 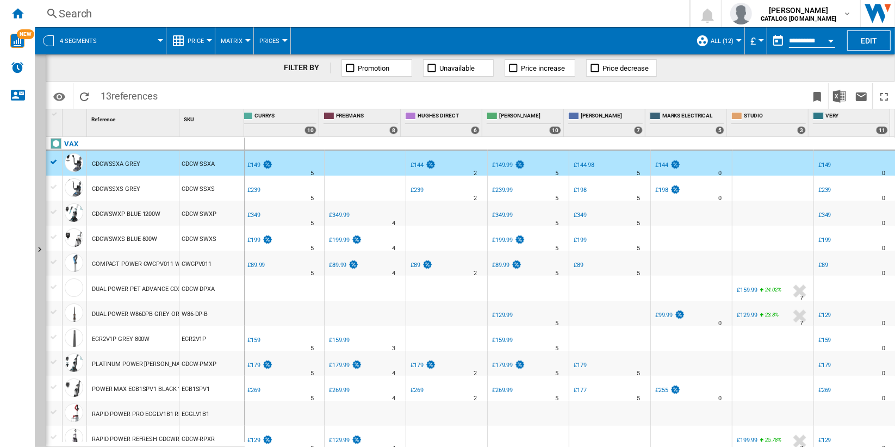 I want to click on div: £255, so click(x=667, y=390).